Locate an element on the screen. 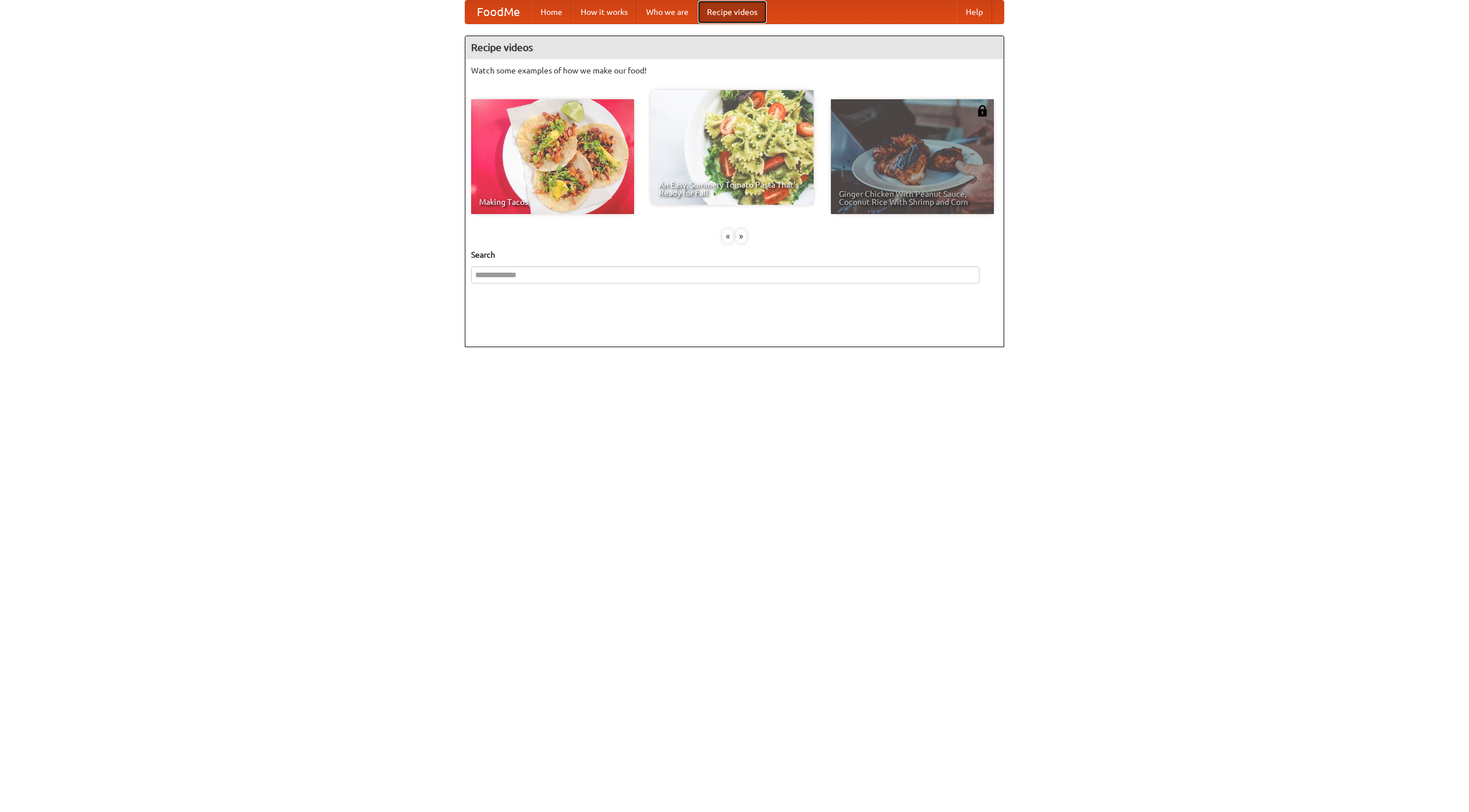 This screenshot has height=812, width=1469. h5: Search is located at coordinates (734, 255).